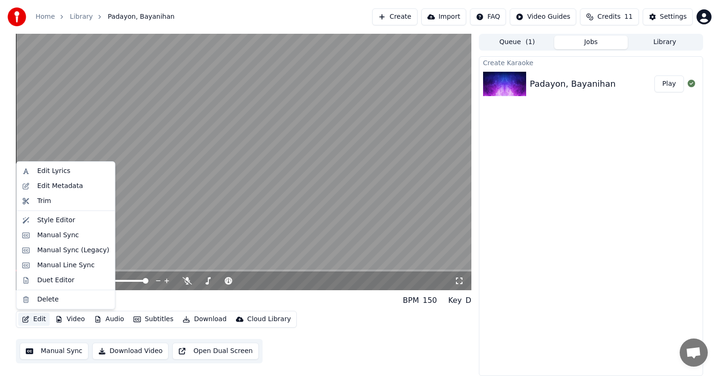 This screenshot has height=376, width=719. I want to click on div: Cloud Library, so click(269, 319).